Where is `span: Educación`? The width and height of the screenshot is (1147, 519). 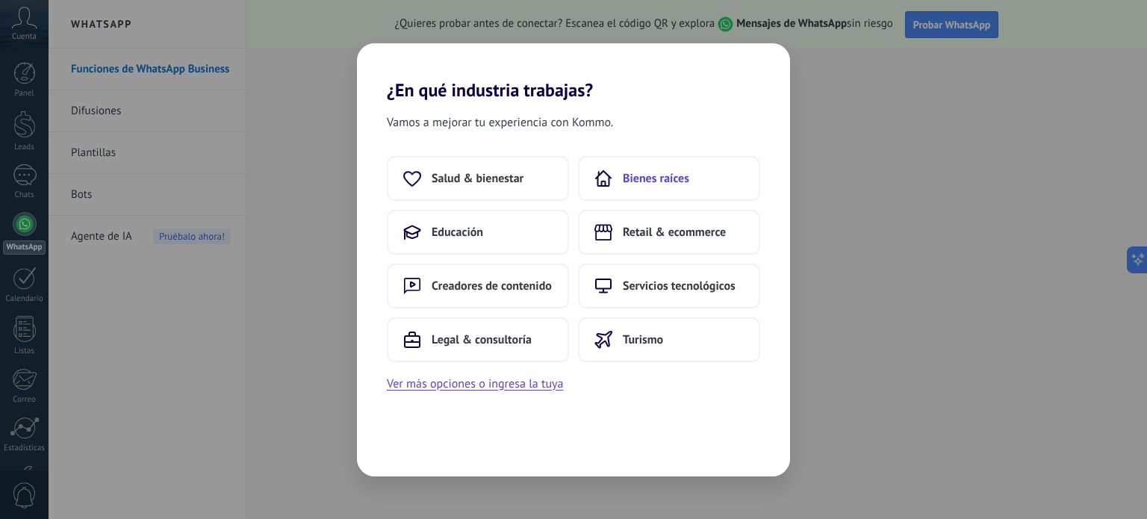
span: Educación is located at coordinates (457, 232).